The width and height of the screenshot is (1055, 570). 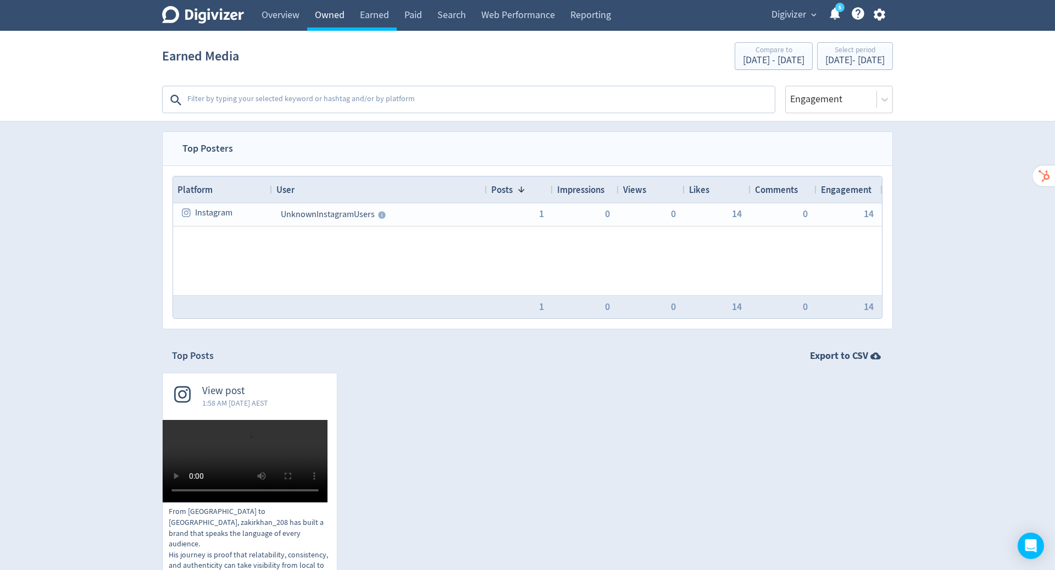 What do you see at coordinates (327, 214) in the screenshot?
I see `span: Unknown Instagram Users` at bounding box center [327, 214].